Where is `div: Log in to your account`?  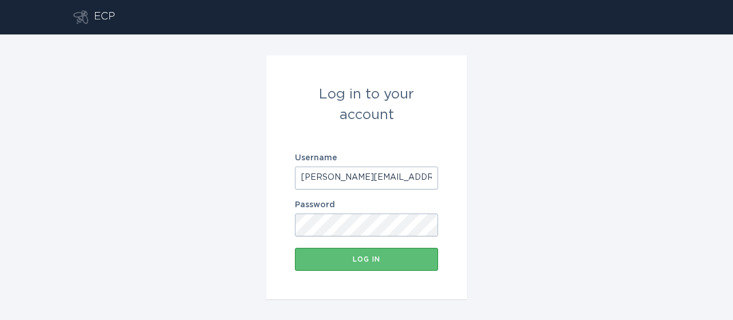 div: Log in to your account is located at coordinates (366, 105).